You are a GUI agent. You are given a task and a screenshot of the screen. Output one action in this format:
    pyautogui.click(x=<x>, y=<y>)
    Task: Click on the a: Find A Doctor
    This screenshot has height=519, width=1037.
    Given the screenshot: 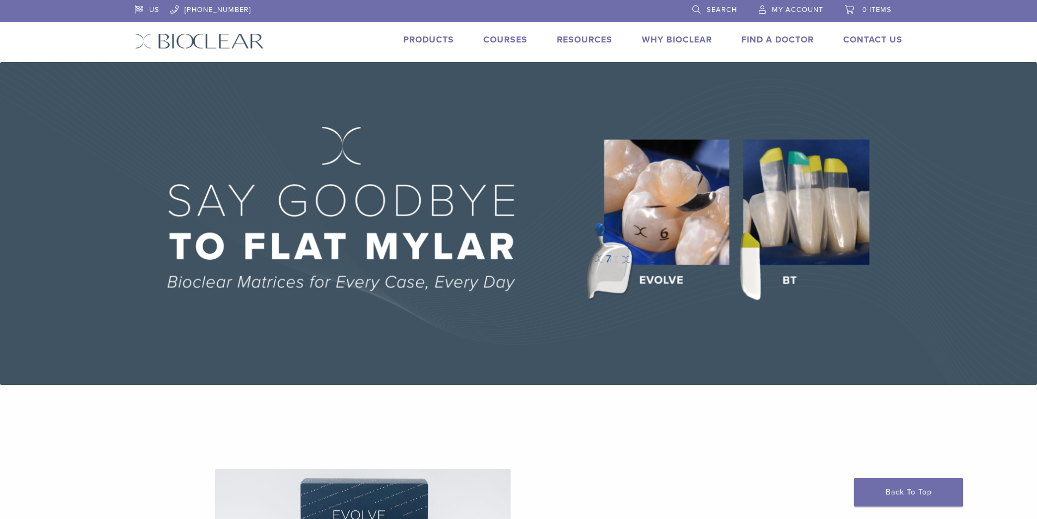 What is the action you would take?
    pyautogui.click(x=777, y=40)
    